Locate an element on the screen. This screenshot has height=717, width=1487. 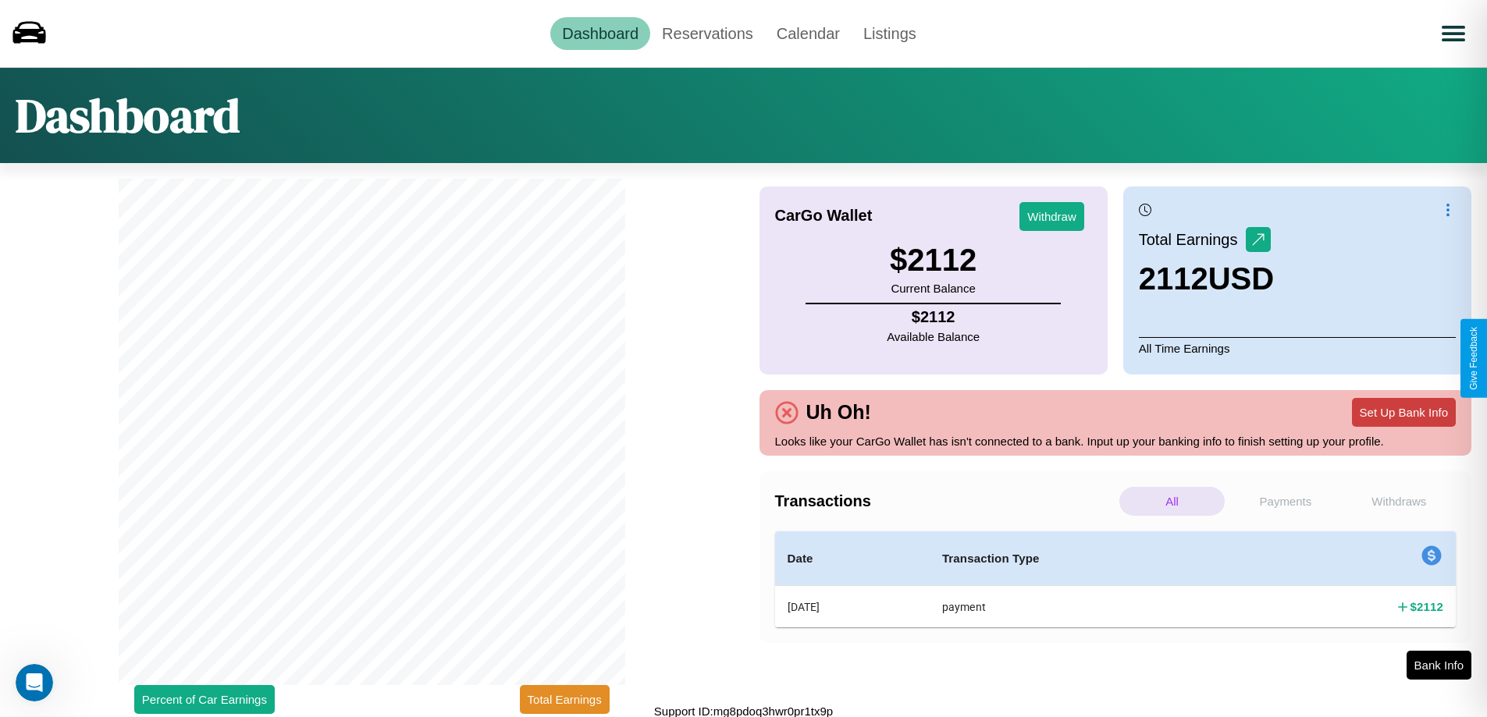
p: Total Earnings is located at coordinates (1192, 240).